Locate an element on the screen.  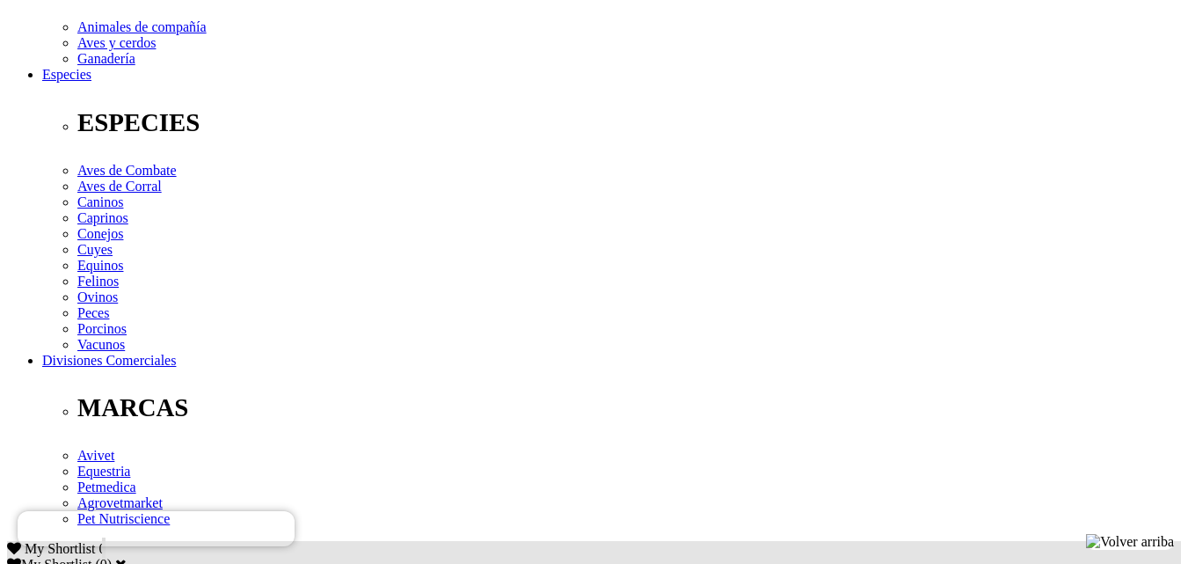
span: Porcinos is located at coordinates (102, 328).